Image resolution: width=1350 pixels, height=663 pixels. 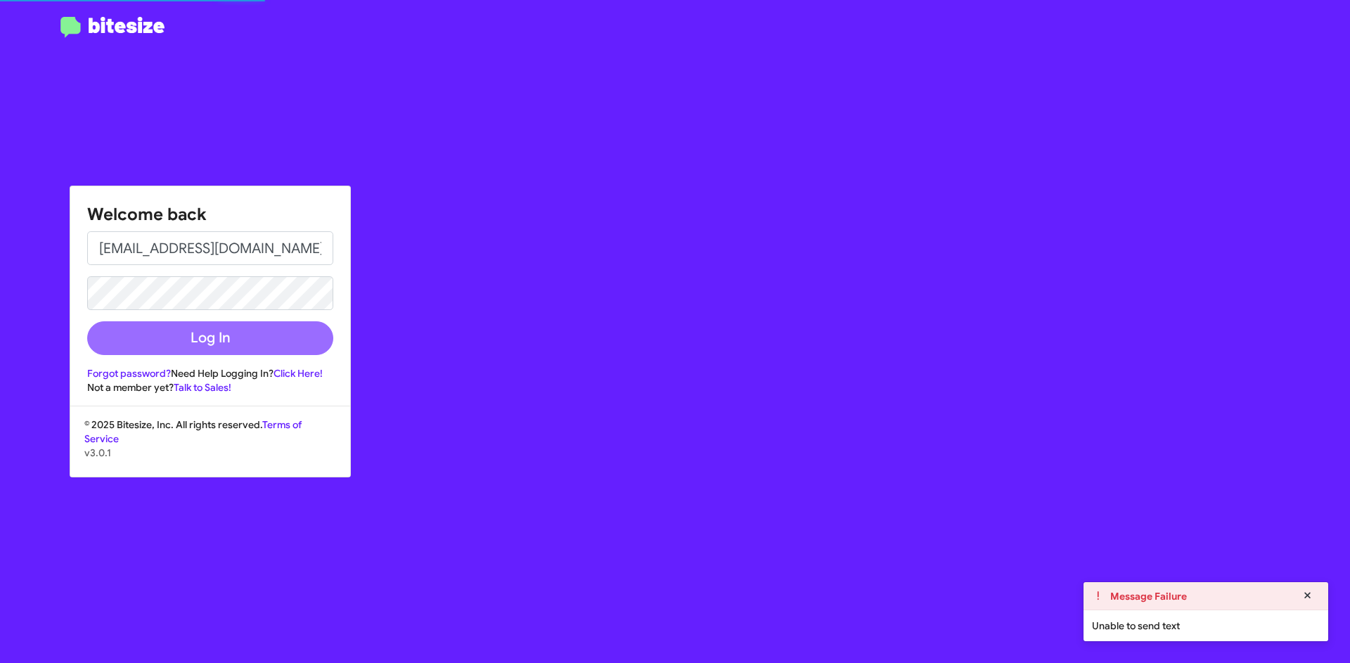 What do you see at coordinates (210, 248) in the screenshot?
I see `input: Email address` at bounding box center [210, 248].